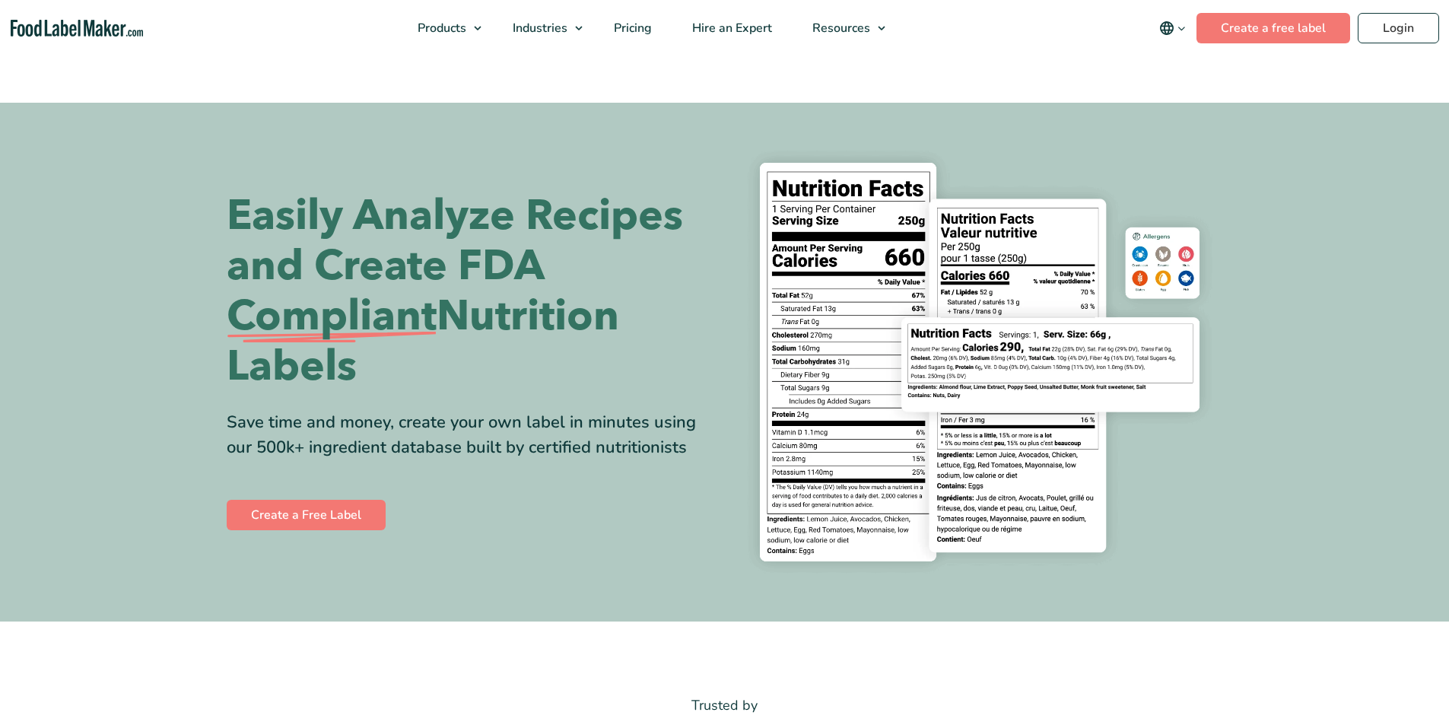 Image resolution: width=1449 pixels, height=725 pixels. Describe the element at coordinates (306, 515) in the screenshot. I see `a: Create a Free Label` at that location.